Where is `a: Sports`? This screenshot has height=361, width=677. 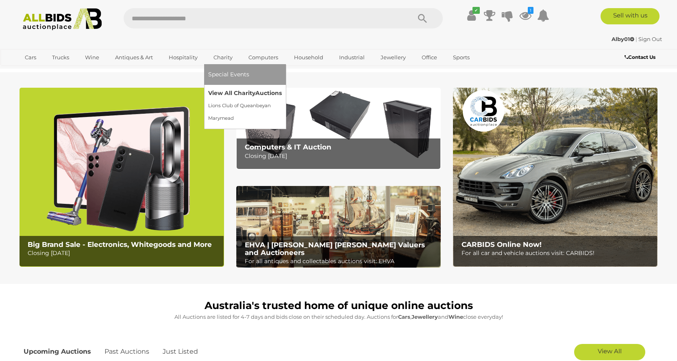 a: Sports is located at coordinates (461, 57).